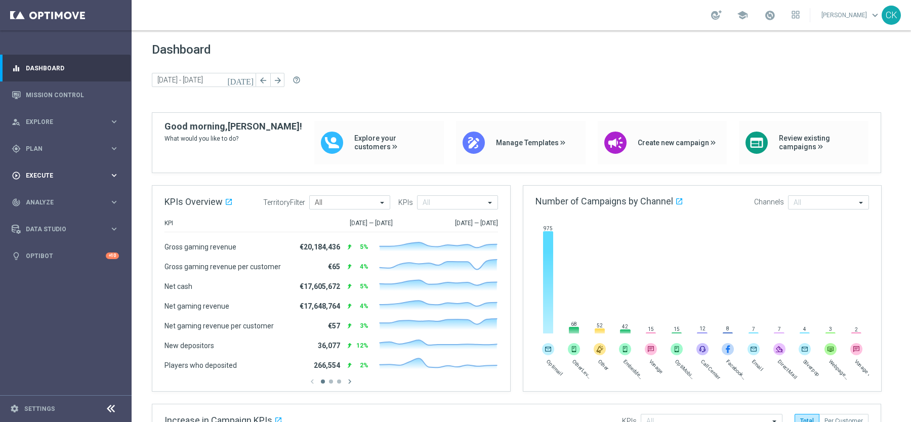  What do you see at coordinates (112, 256) in the screenshot?
I see `div: +10` at bounding box center [112, 256].